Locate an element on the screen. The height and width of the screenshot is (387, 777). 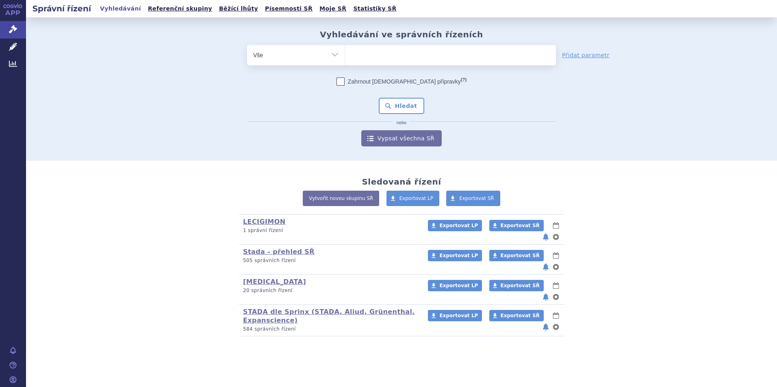
p: 584 správních řízení is located at coordinates (330, 329).